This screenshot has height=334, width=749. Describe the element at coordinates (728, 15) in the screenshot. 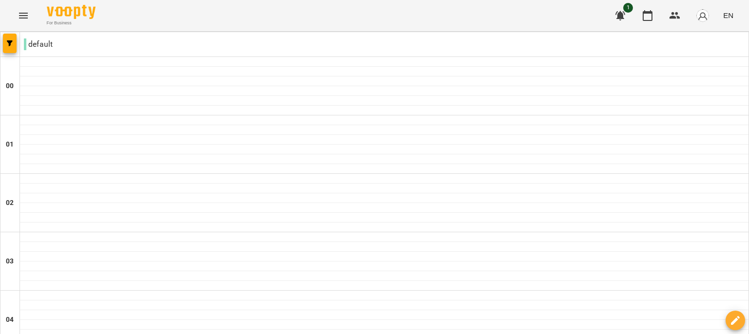

I see `button: EN` at that location.